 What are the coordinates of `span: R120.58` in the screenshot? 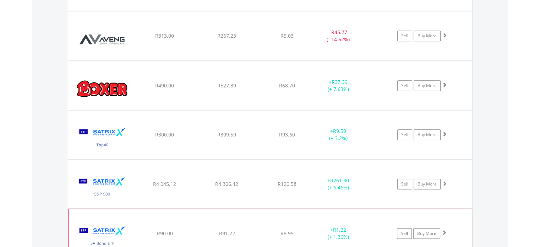 It's located at (287, 183).